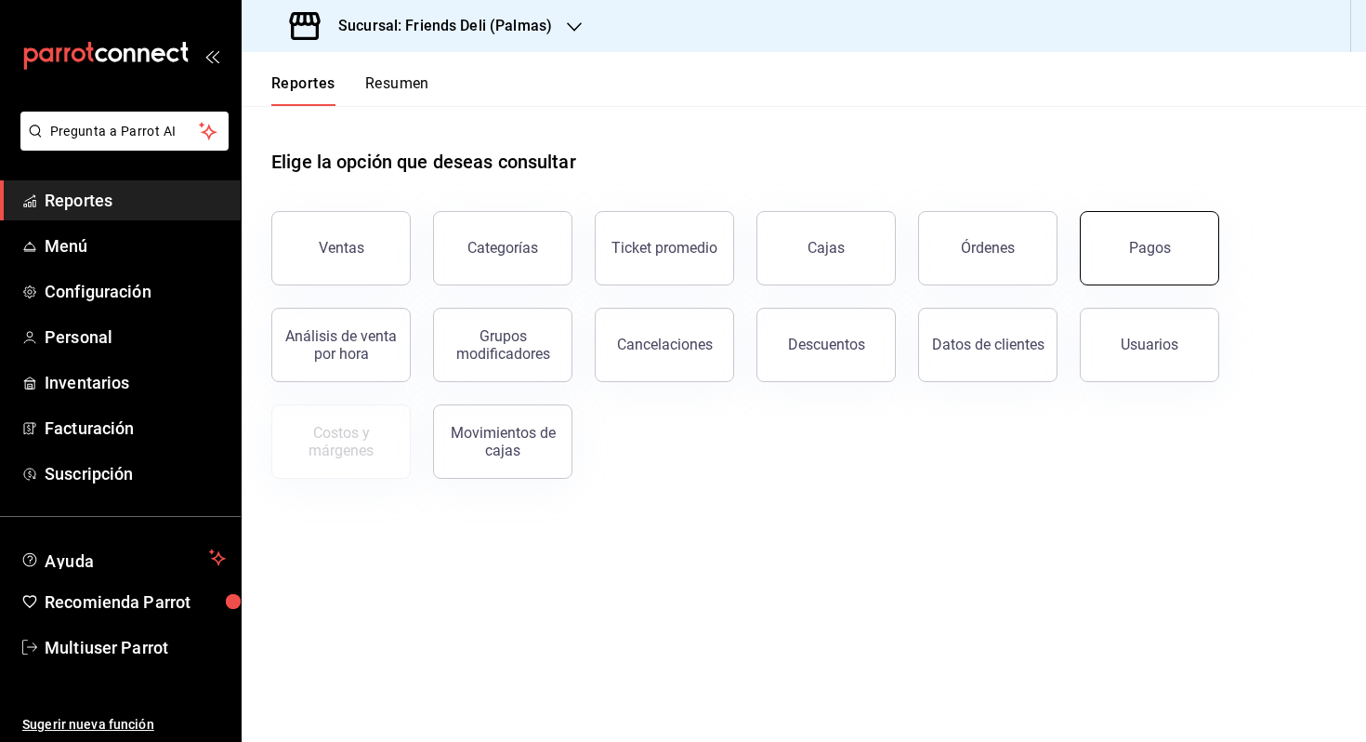 The height and width of the screenshot is (742, 1366). Describe the element at coordinates (397, 90) in the screenshot. I see `button: Resumen` at that location.